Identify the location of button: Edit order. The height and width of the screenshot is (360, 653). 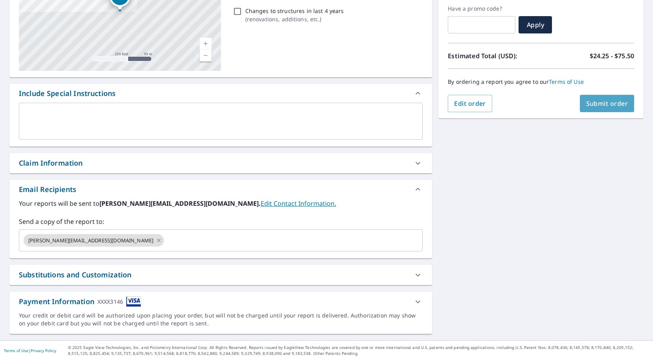
(470, 103).